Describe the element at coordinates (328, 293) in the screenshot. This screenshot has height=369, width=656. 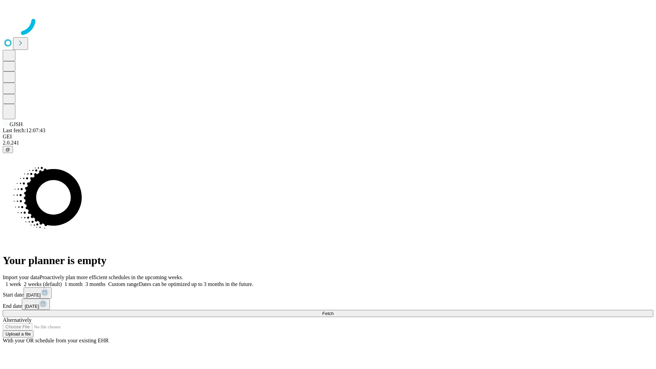
I see `div: Start date` at that location.